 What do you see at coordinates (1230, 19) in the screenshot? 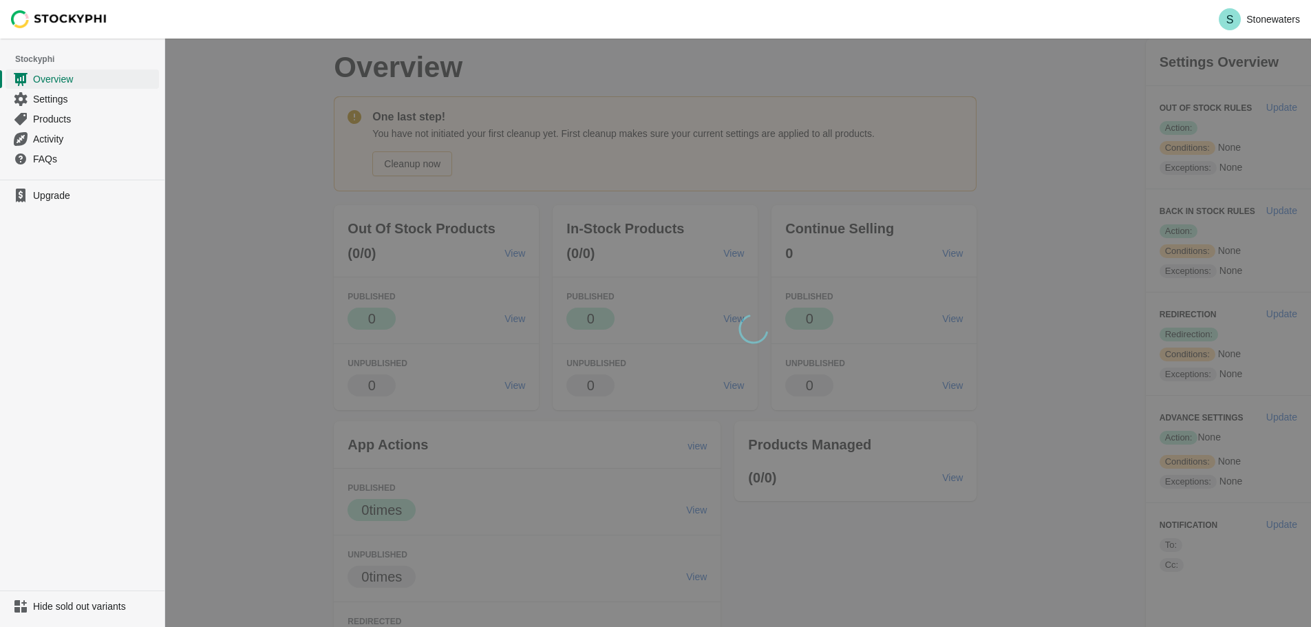
I see `span: Avatar with initials S` at bounding box center [1230, 19].